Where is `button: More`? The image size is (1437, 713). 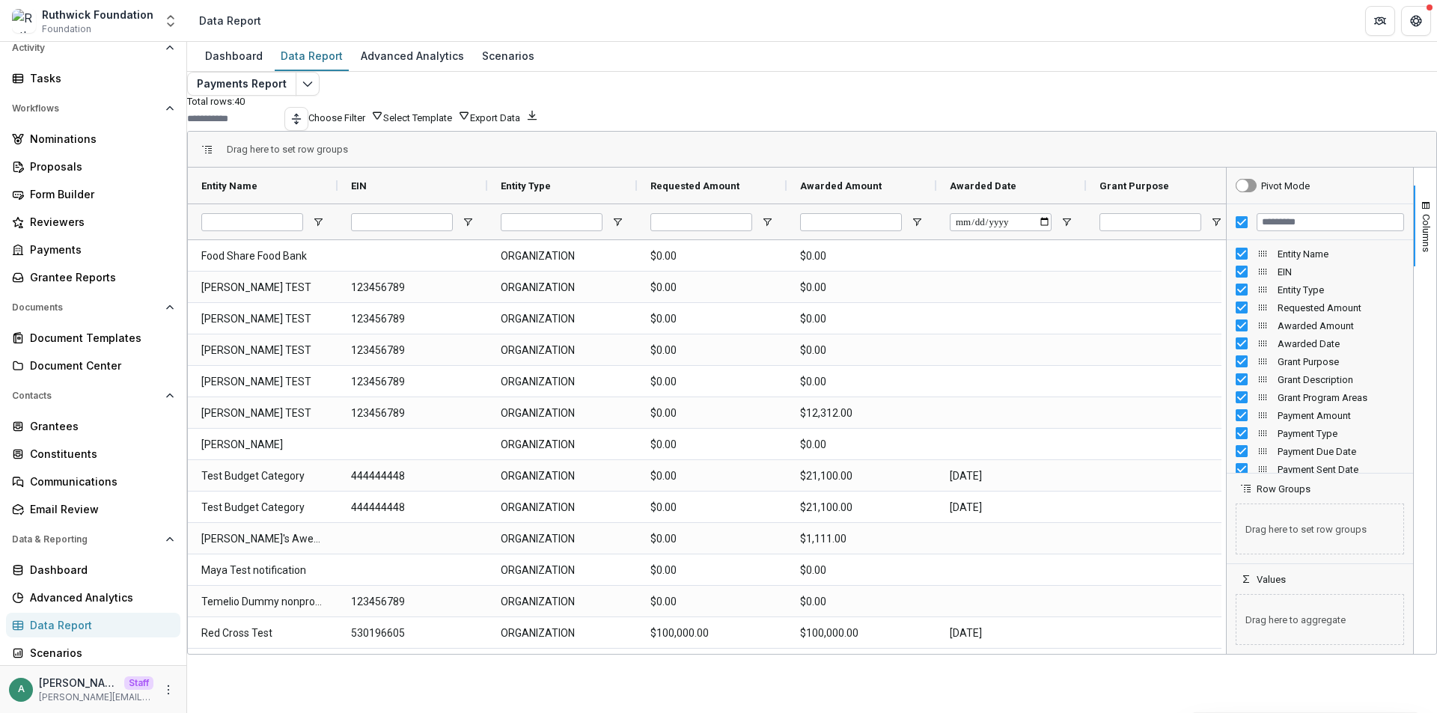 button: More is located at coordinates (168, 690).